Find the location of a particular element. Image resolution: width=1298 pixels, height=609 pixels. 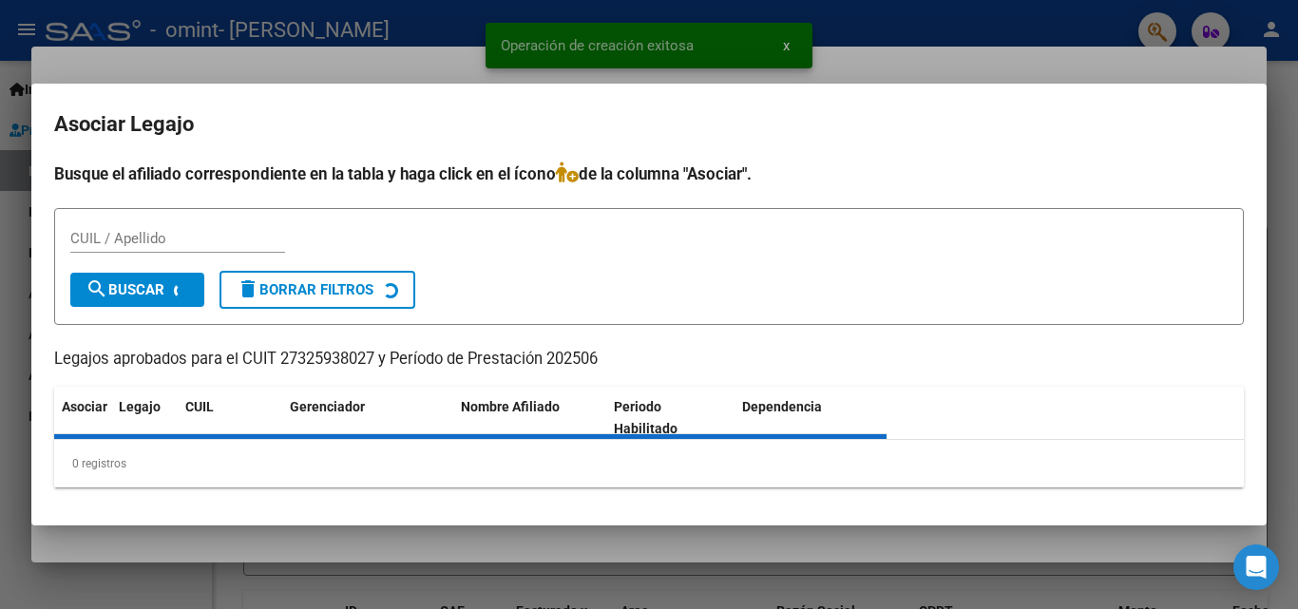

span: Borrar Filtros is located at coordinates (305, 290).